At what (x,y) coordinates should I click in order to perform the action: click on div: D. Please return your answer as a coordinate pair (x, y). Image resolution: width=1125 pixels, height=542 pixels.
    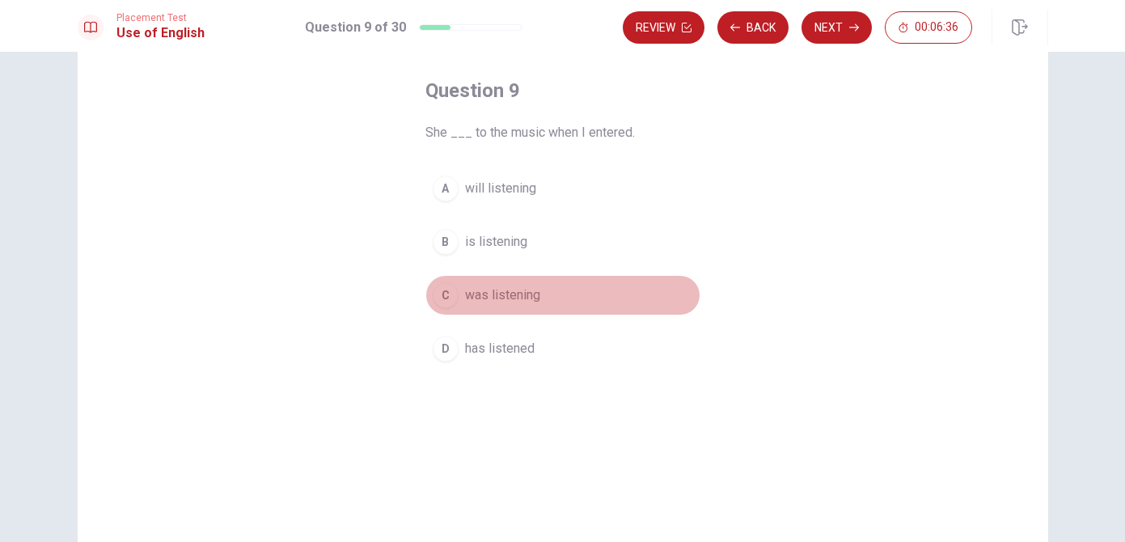
    Looking at the image, I should click on (446, 349).